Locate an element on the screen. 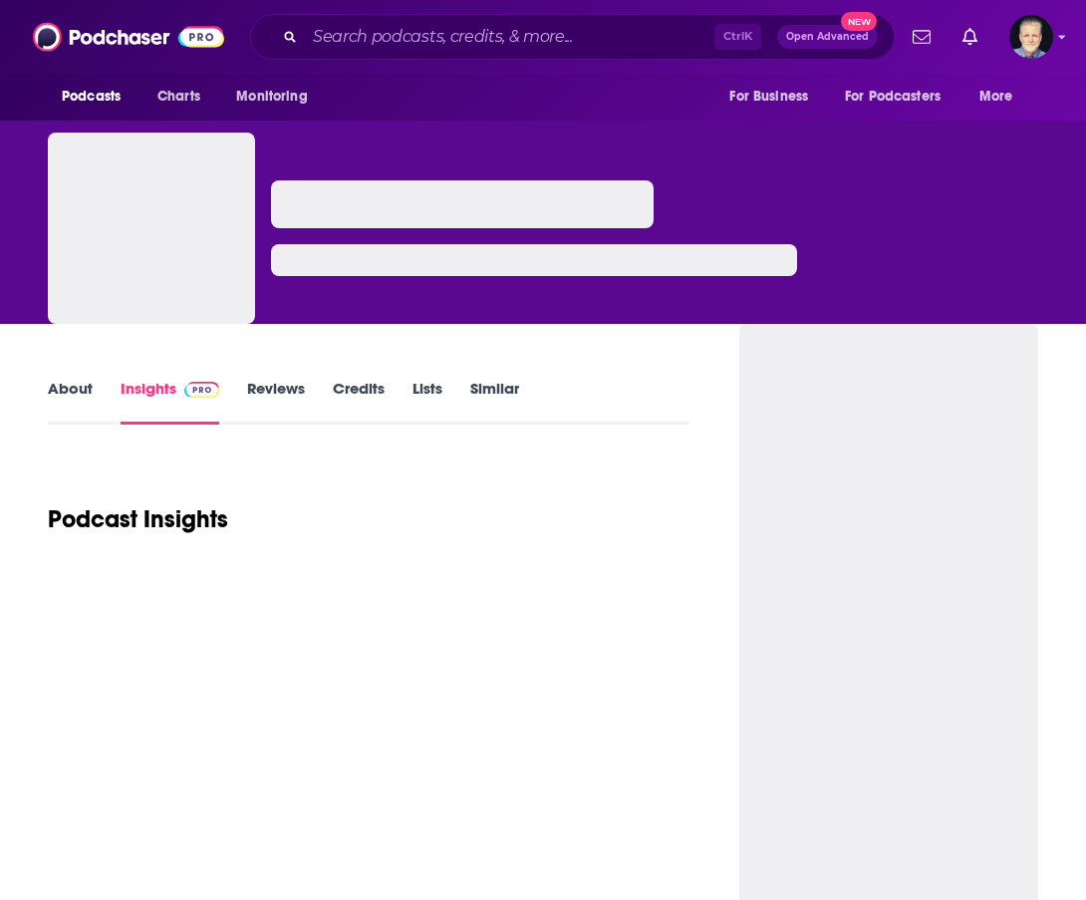 Image resolution: width=1086 pixels, height=900 pixels. span: Logged in as JonesLiterary is located at coordinates (1032, 37).